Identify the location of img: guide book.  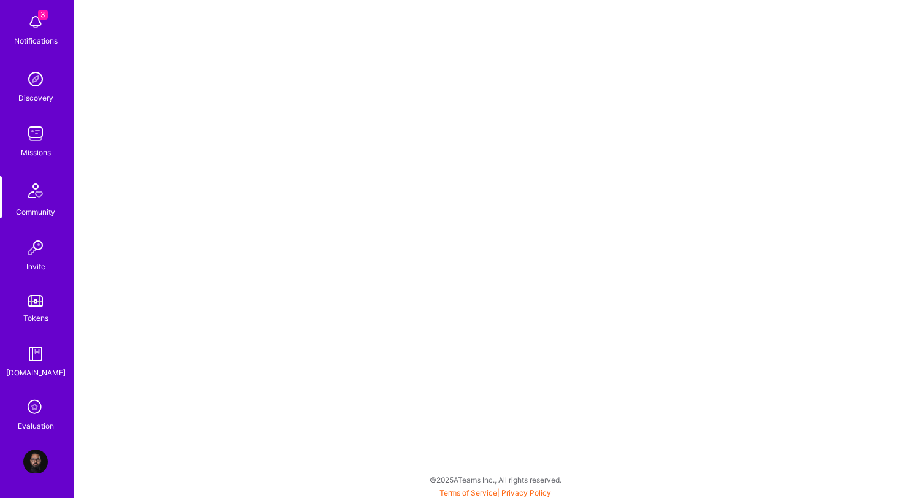
(36, 354).